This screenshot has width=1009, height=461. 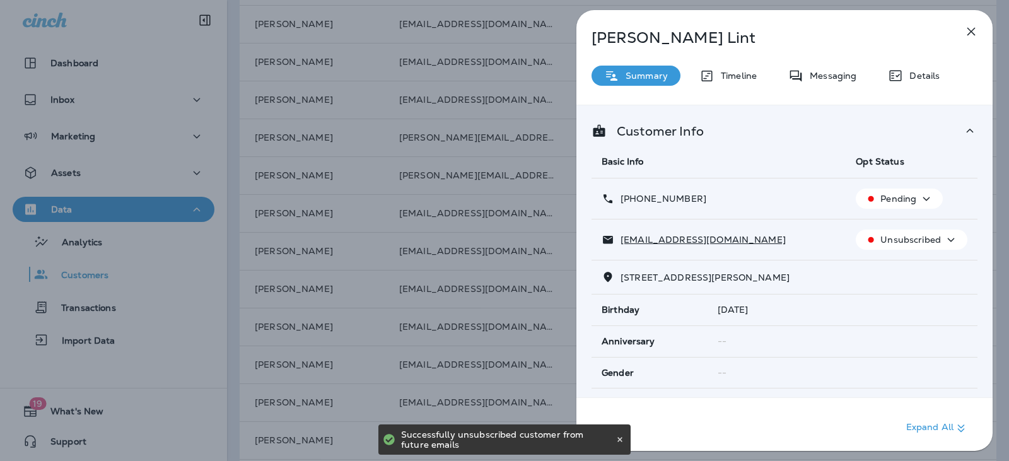 What do you see at coordinates (735, 76) in the screenshot?
I see `p: Timeline` at bounding box center [735, 76].